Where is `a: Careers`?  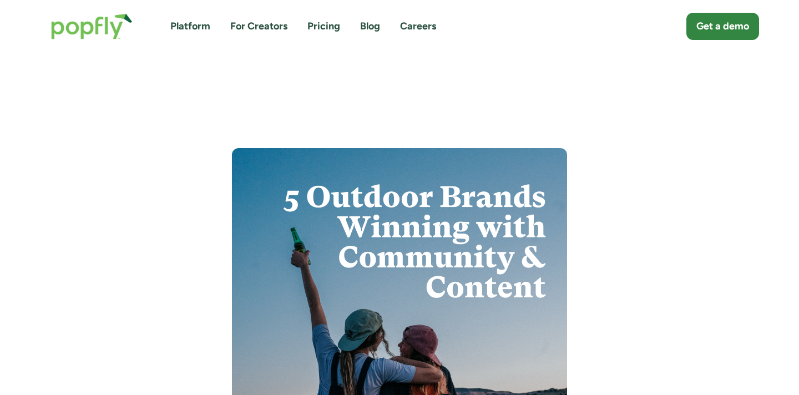 a: Careers is located at coordinates (418, 26).